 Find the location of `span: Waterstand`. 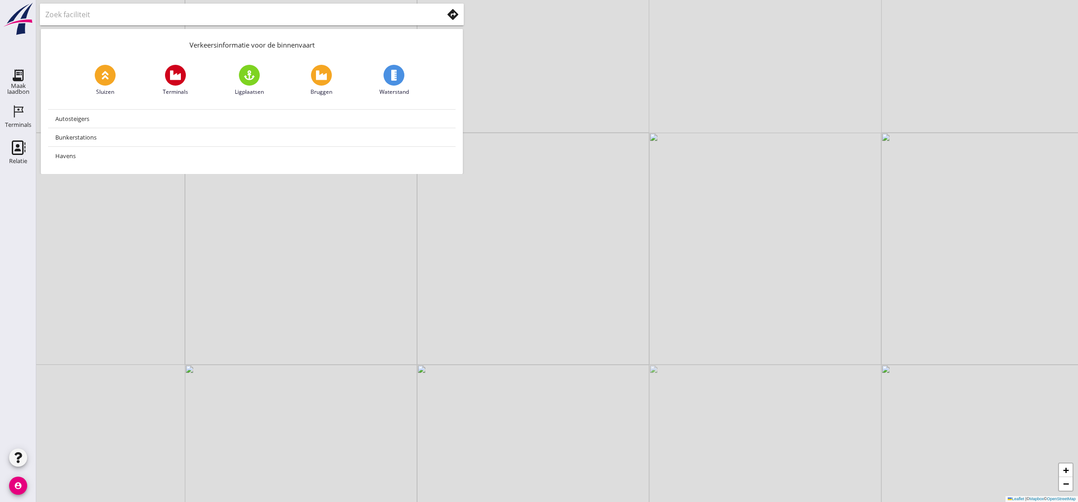

span: Waterstand is located at coordinates (394, 92).